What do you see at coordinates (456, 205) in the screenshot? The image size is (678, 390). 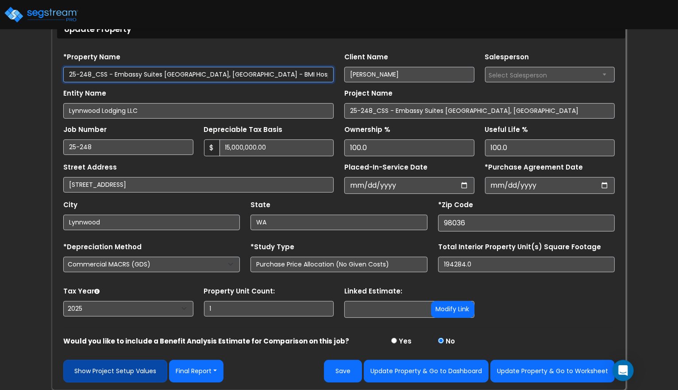 I see `label: *Zip Code` at bounding box center [456, 205].